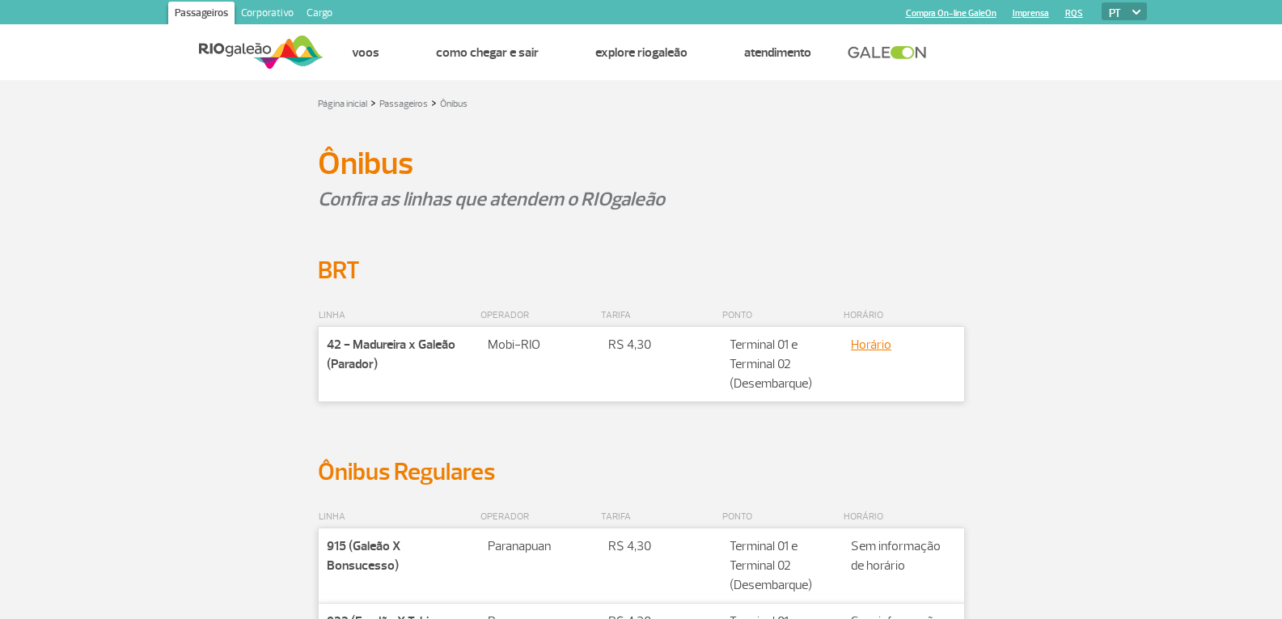  I want to click on a: Ônibus, so click(454, 104).